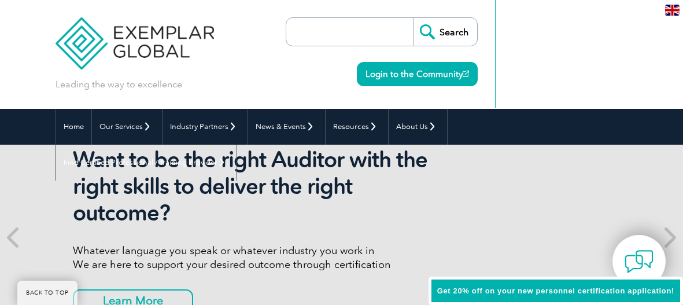  I want to click on a: BACK TO TOP, so click(47, 293).